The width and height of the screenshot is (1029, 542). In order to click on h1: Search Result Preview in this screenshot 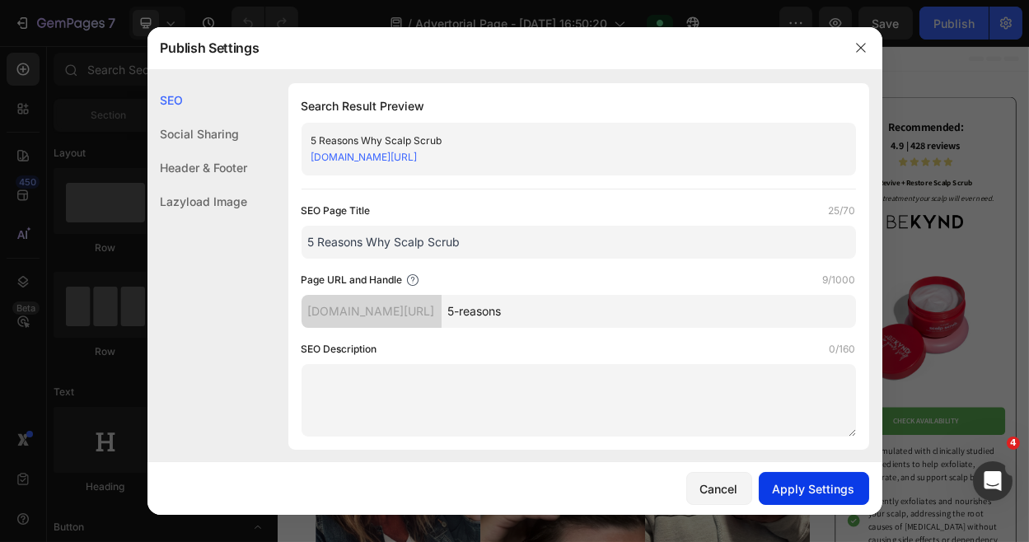, I will do `click(578, 106)`.